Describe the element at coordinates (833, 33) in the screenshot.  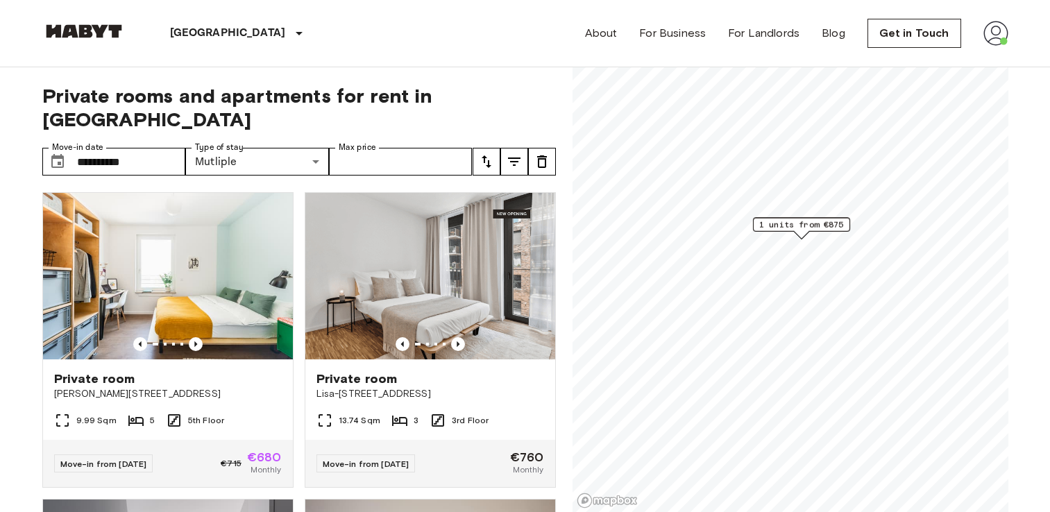
I see `a: Blog` at that location.